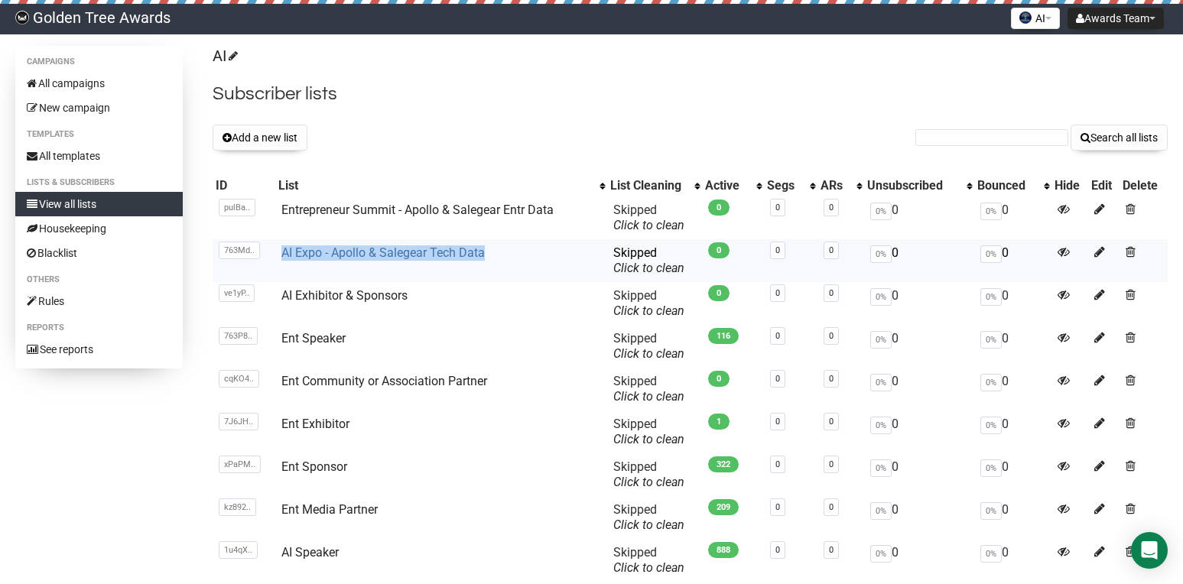  I want to click on a: AI Speaker, so click(310, 552).